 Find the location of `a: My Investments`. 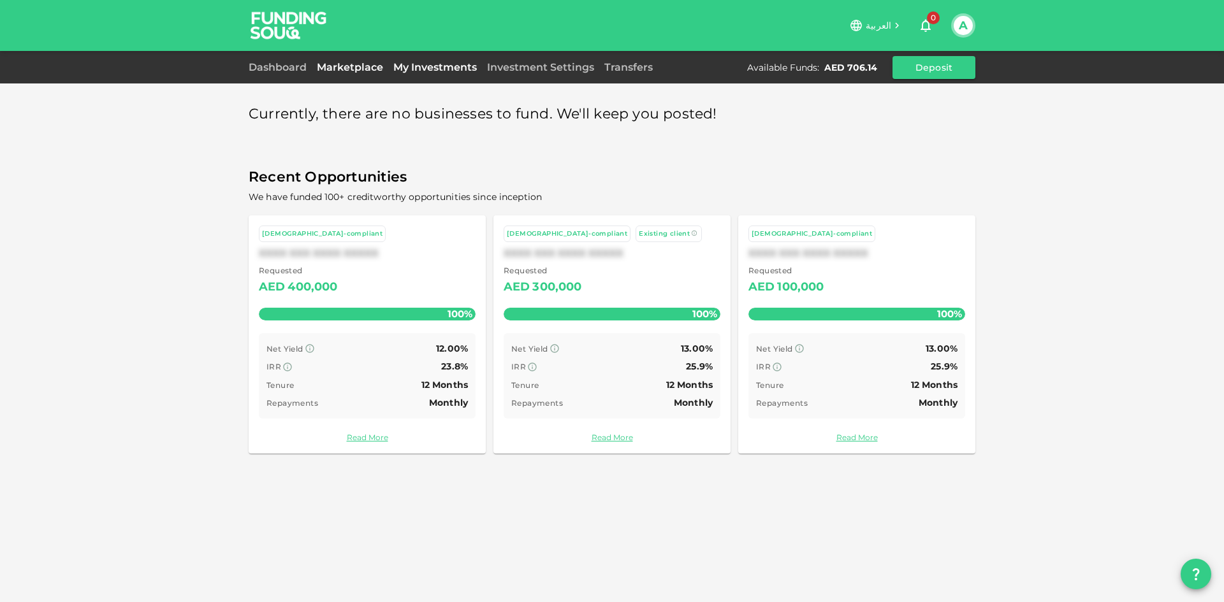

a: My Investments is located at coordinates (435, 67).